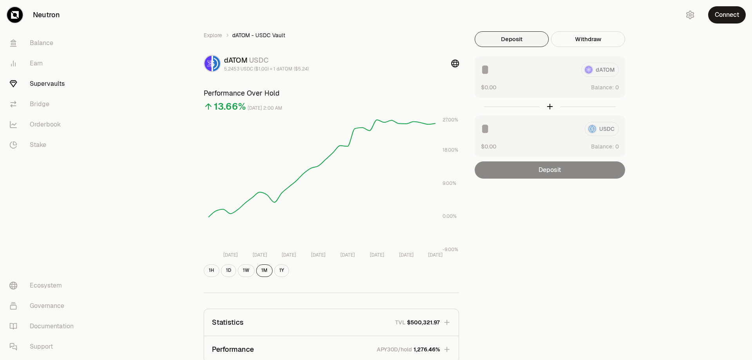 The height and width of the screenshot is (360, 752). I want to click on a: Supervaults, so click(44, 84).